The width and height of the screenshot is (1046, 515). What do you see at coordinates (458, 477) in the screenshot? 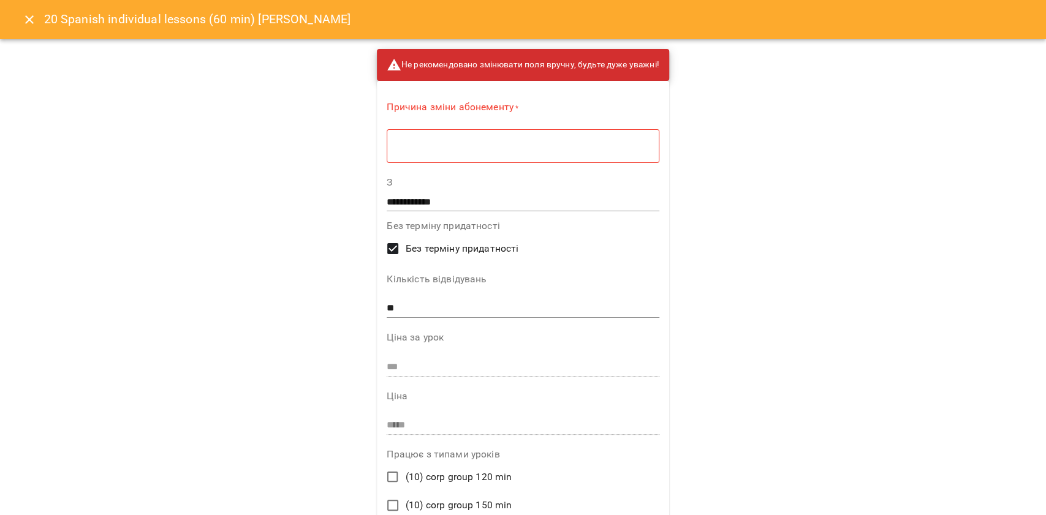
I see `span: (10) corp group 120 min` at bounding box center [458, 477].